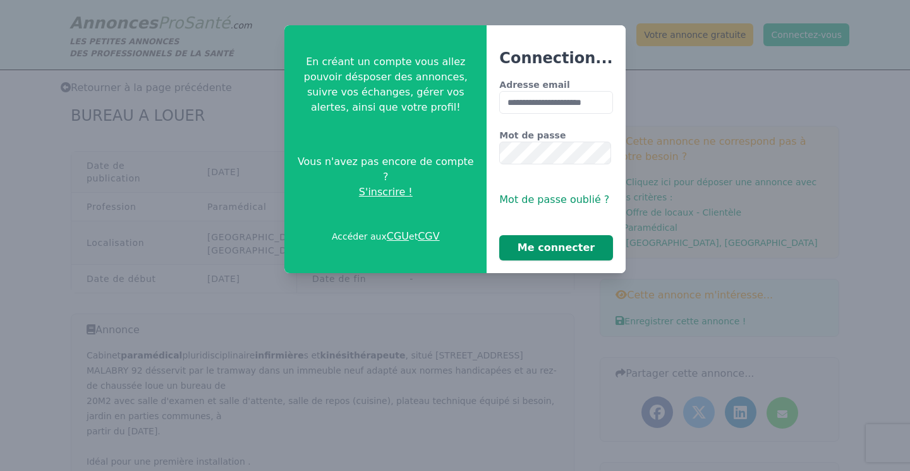 Image resolution: width=910 pixels, height=471 pixels. What do you see at coordinates (428, 236) in the screenshot?
I see `a: CGV` at bounding box center [428, 236].